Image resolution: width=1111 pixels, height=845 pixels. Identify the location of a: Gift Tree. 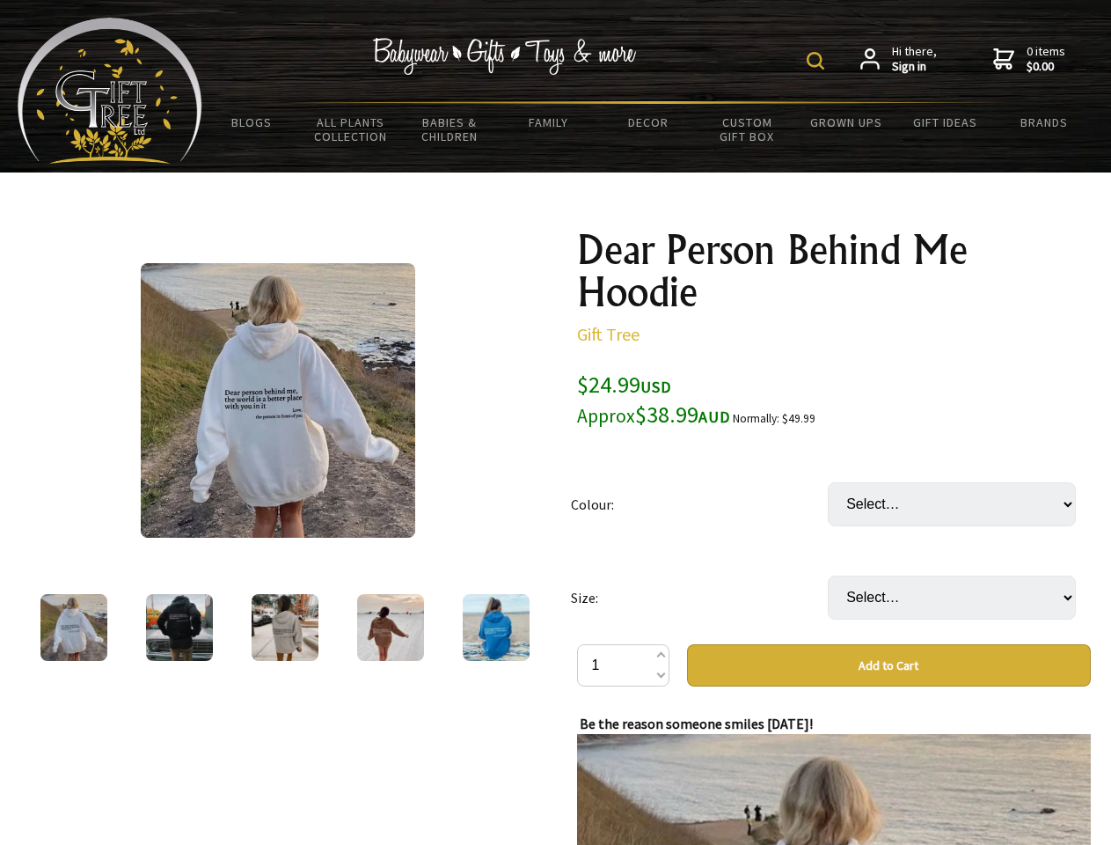
(608, 333).